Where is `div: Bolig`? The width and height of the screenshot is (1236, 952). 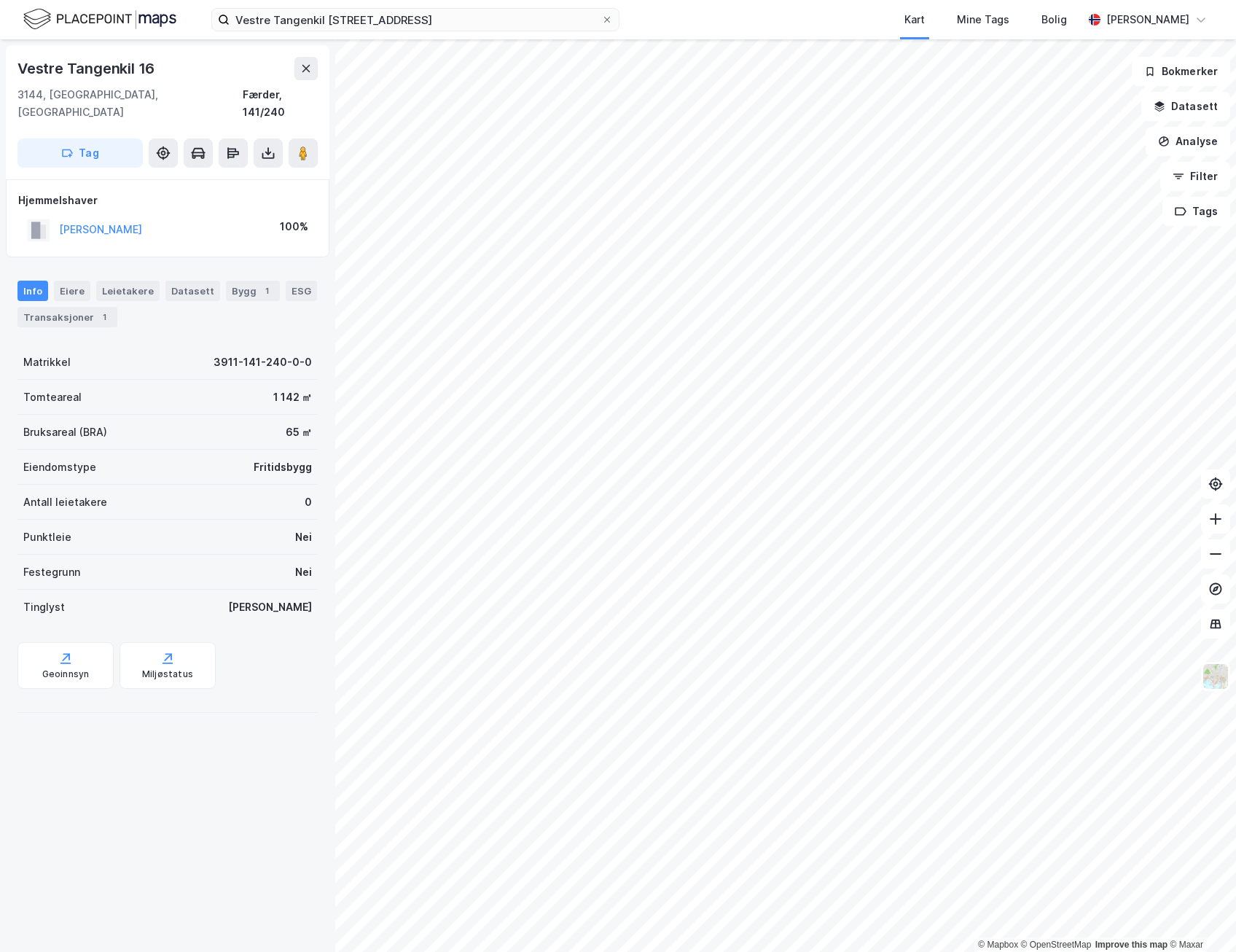 div: Bolig is located at coordinates (1054, 20).